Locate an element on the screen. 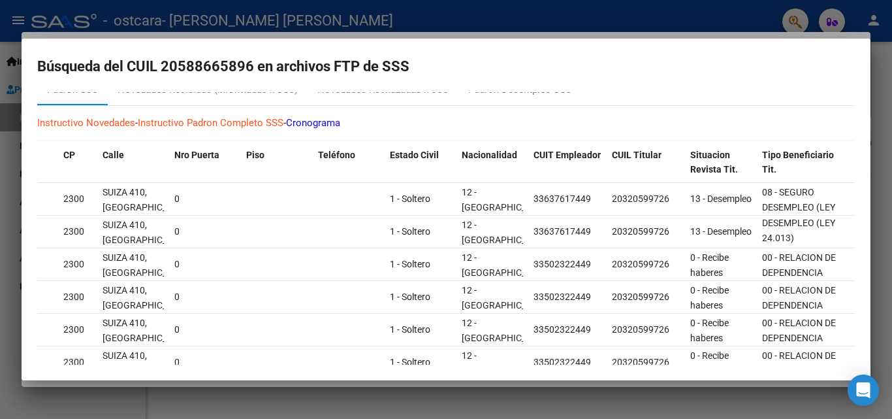 The height and width of the screenshot is (419, 892). span: CP is located at coordinates (69, 155).